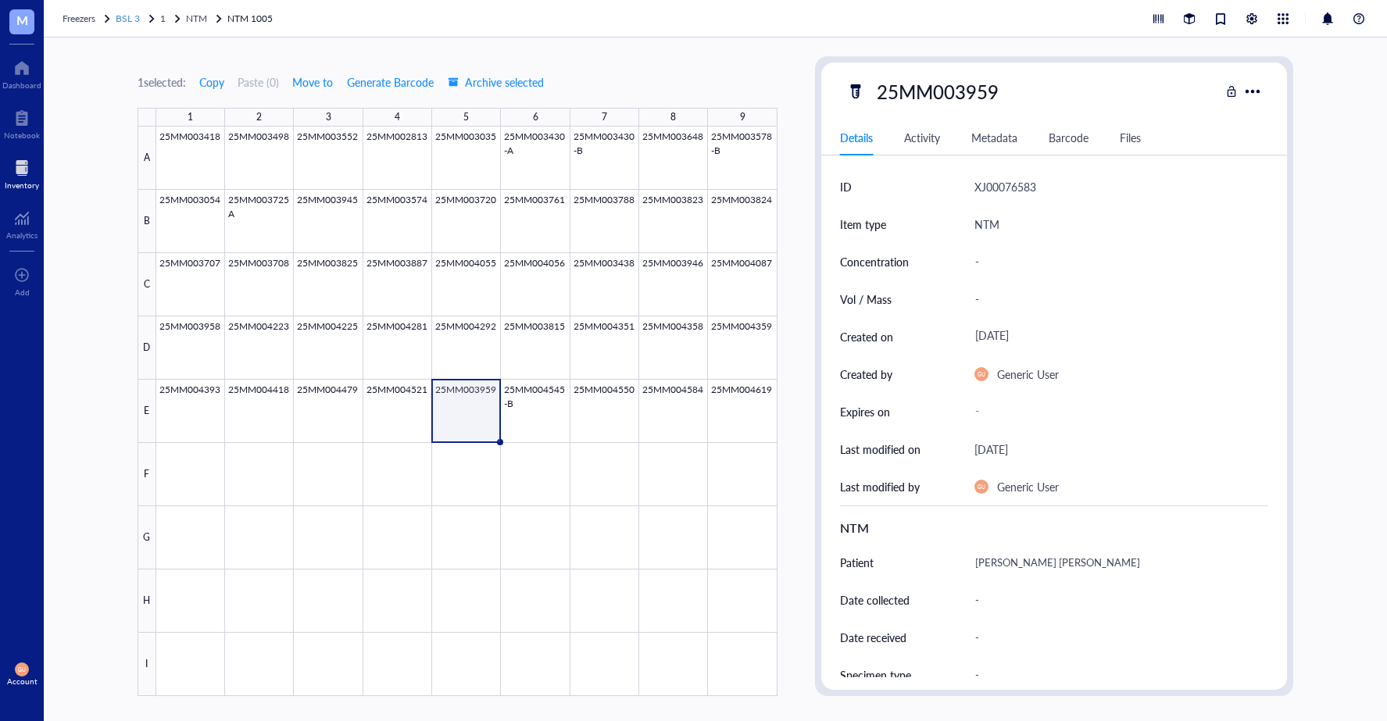  What do you see at coordinates (313, 82) in the screenshot?
I see `span: Move to` at bounding box center [313, 82].